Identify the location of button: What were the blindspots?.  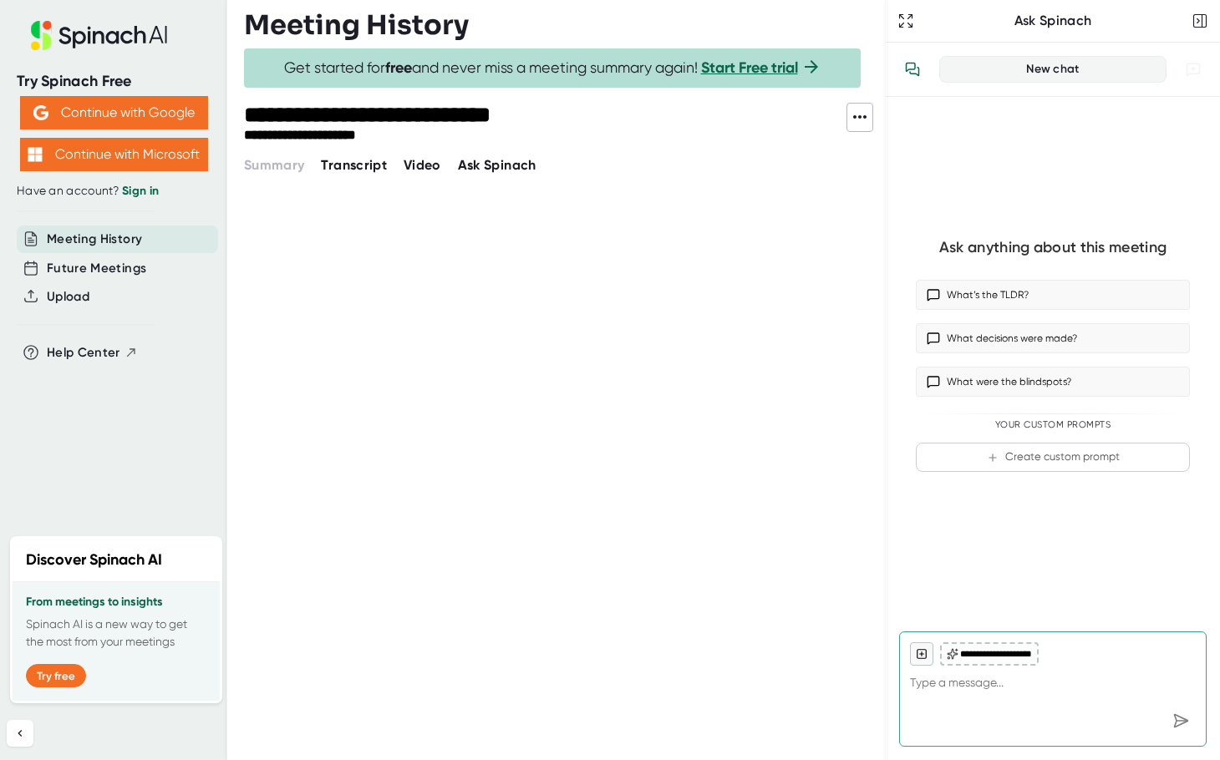
(1053, 382).